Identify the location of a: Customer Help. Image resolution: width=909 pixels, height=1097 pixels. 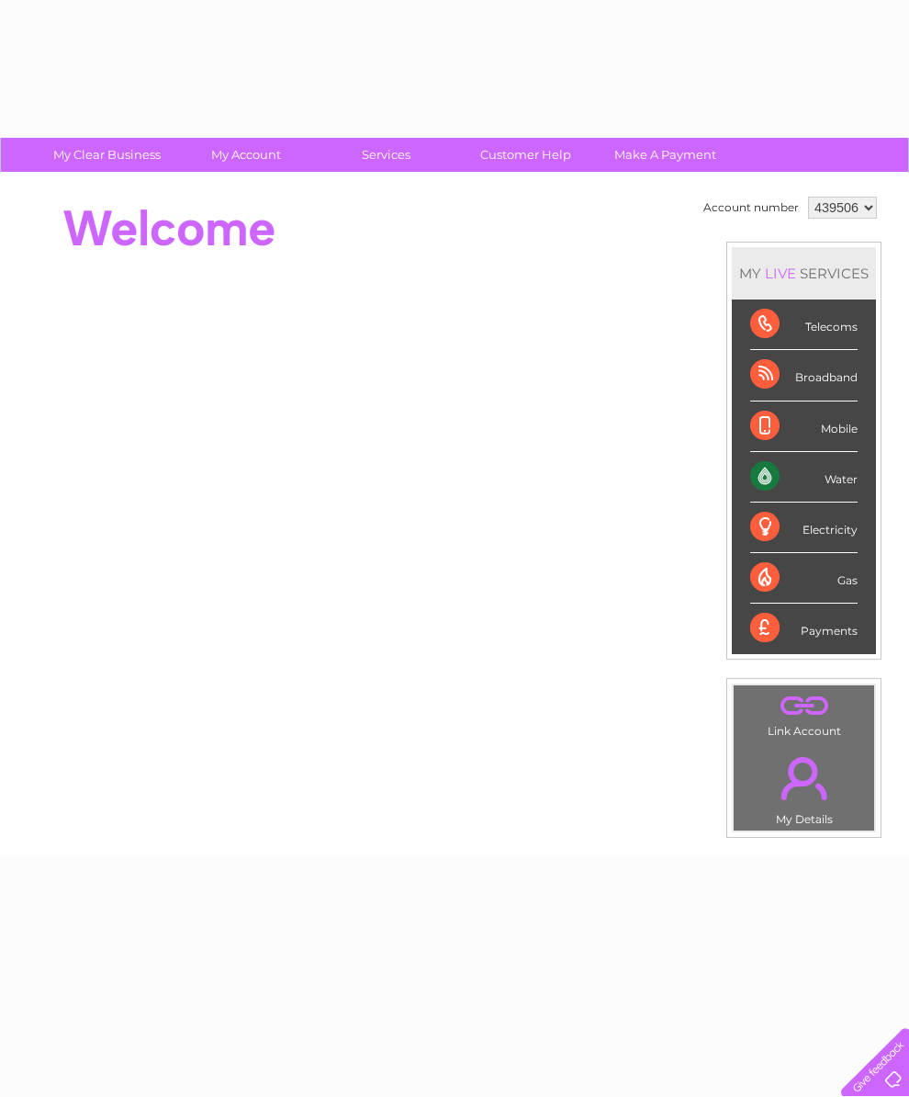
(525, 154).